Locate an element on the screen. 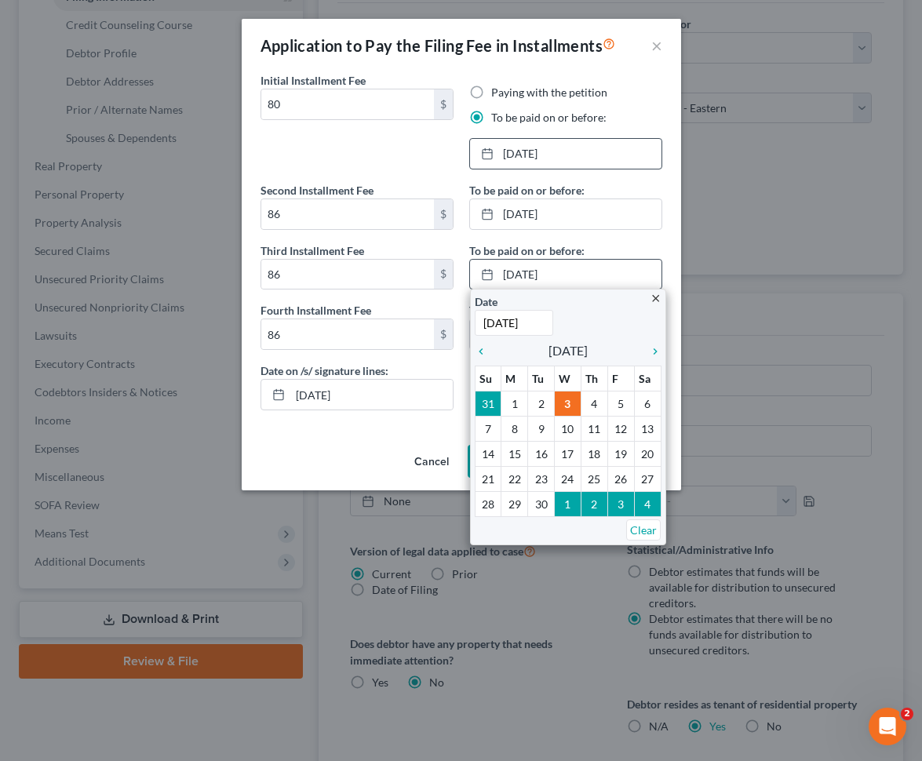 The height and width of the screenshot is (761, 922). td: 17 is located at coordinates (568, 454).